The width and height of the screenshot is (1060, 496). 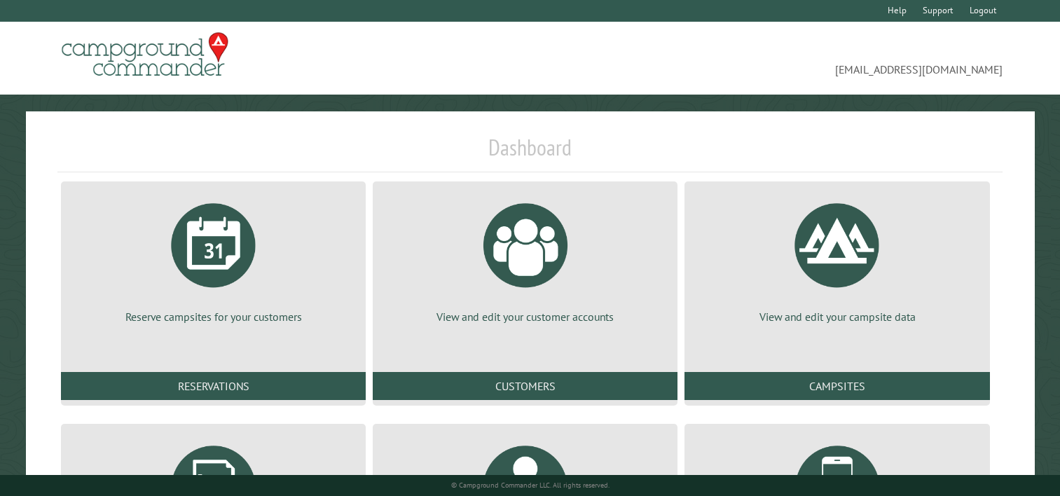 I want to click on p: View and edit your campsite data, so click(x=836, y=317).